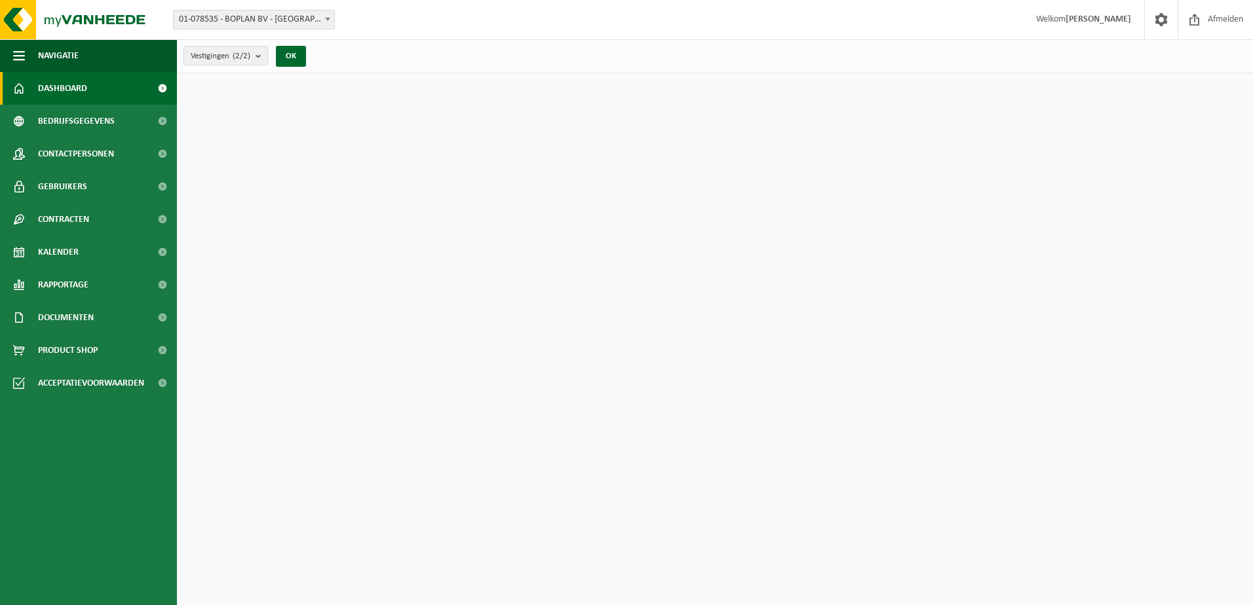  What do you see at coordinates (76, 121) in the screenshot?
I see `span: Bedrijfsgegevens` at bounding box center [76, 121].